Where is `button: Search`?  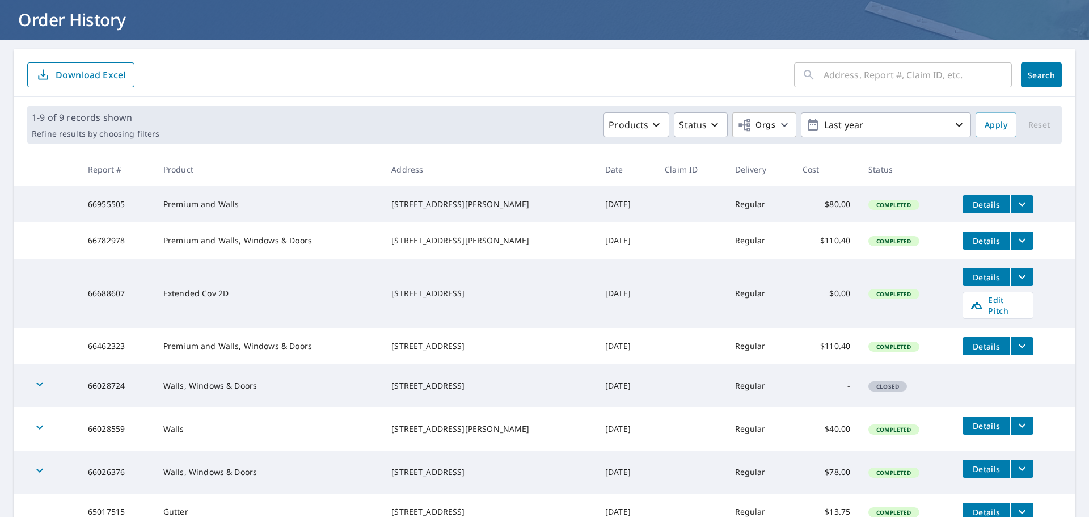
button: Search is located at coordinates (1041, 75).